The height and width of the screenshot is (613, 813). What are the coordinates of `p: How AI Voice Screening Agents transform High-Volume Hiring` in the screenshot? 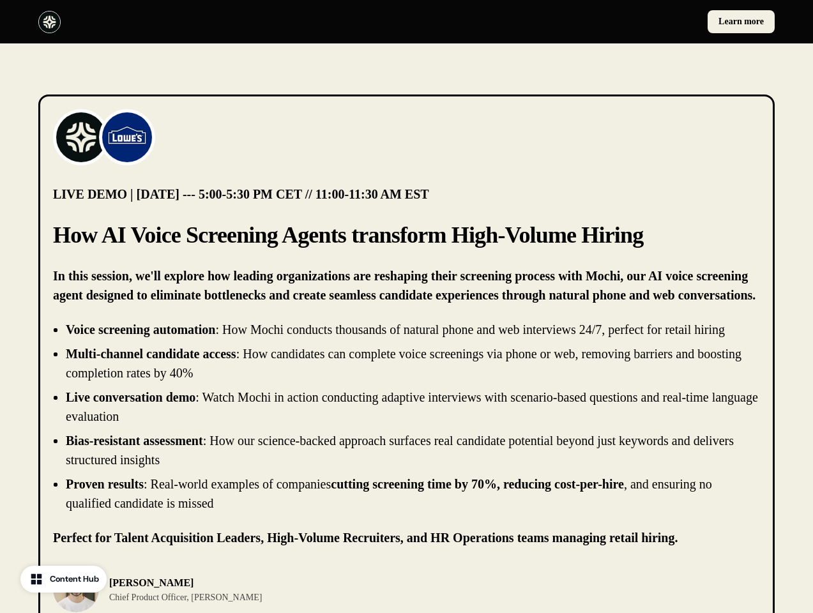 It's located at (406, 235).